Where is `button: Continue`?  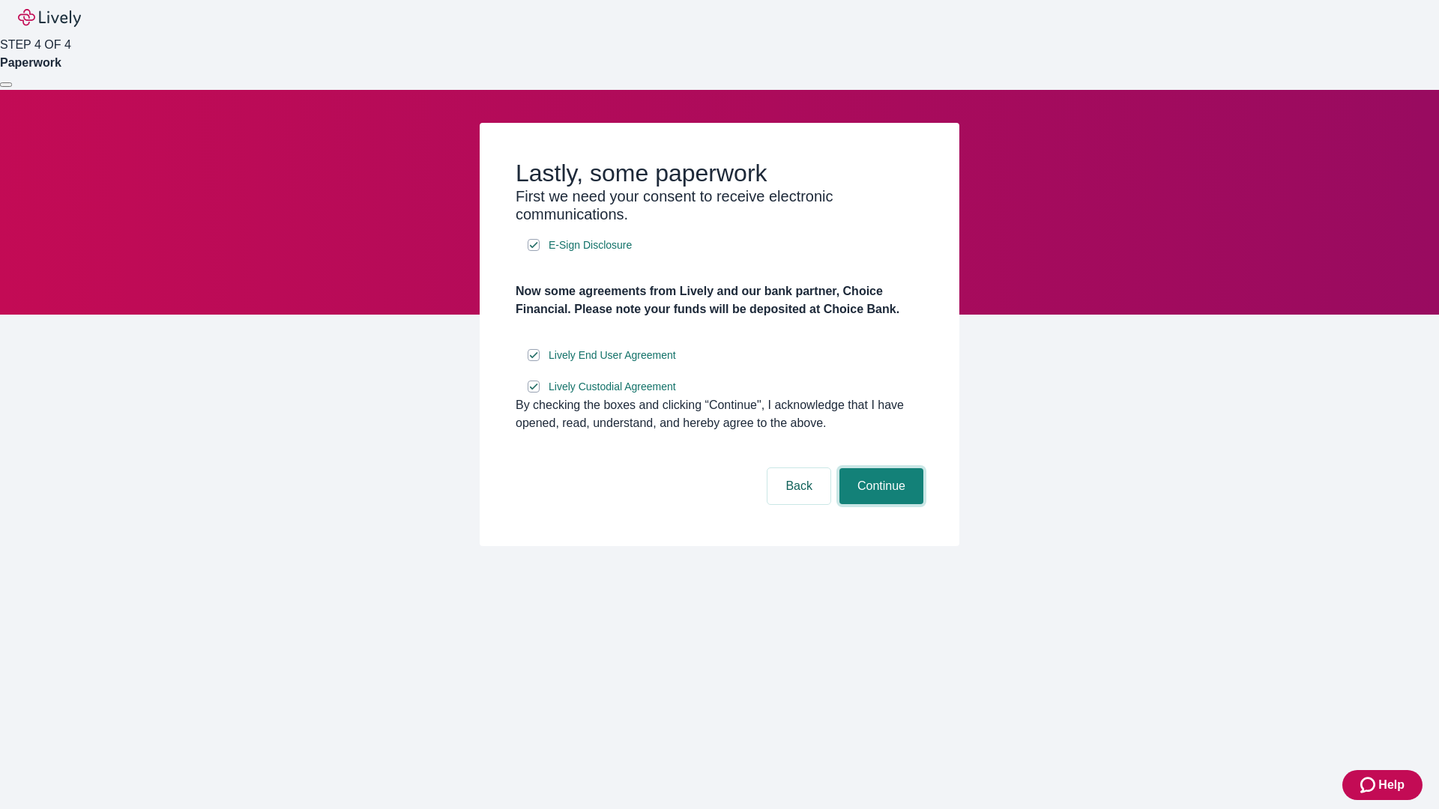 button: Continue is located at coordinates (881, 486).